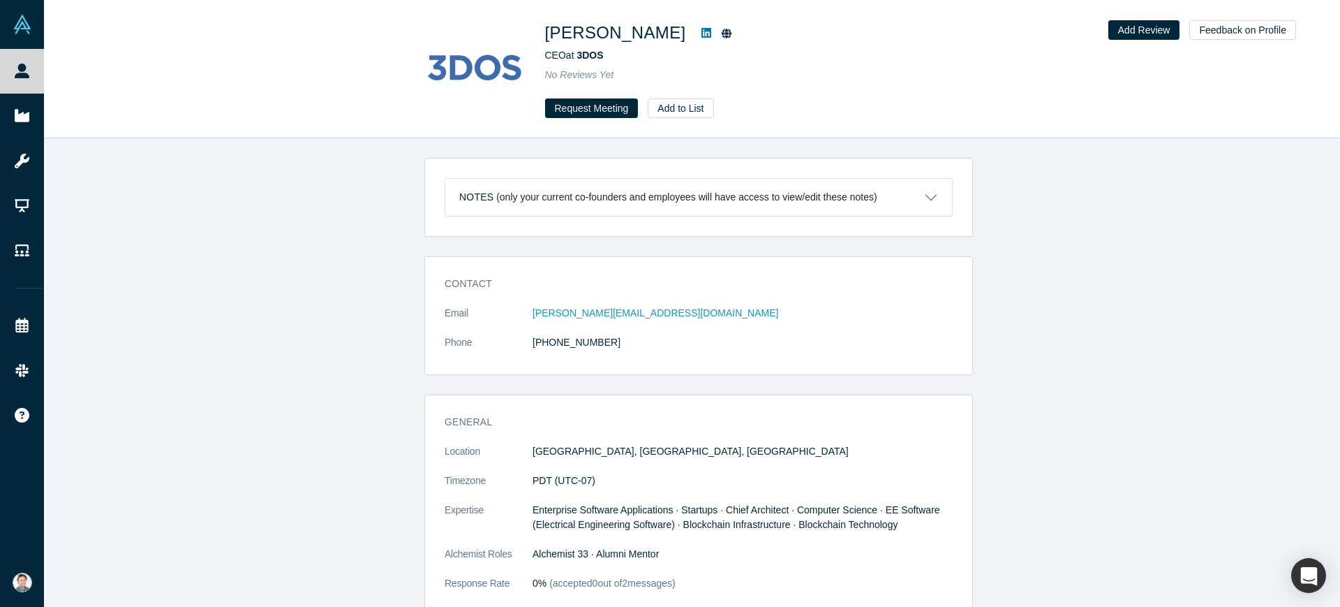  Describe the element at coordinates (489, 561) in the screenshot. I see `dt: Alchemist Roles` at that location.